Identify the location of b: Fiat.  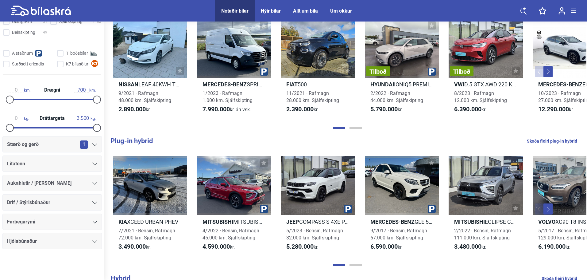
(292, 84).